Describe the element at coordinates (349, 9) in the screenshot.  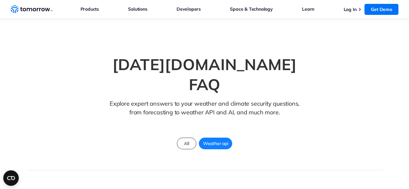
I see `a: Log In` at that location.